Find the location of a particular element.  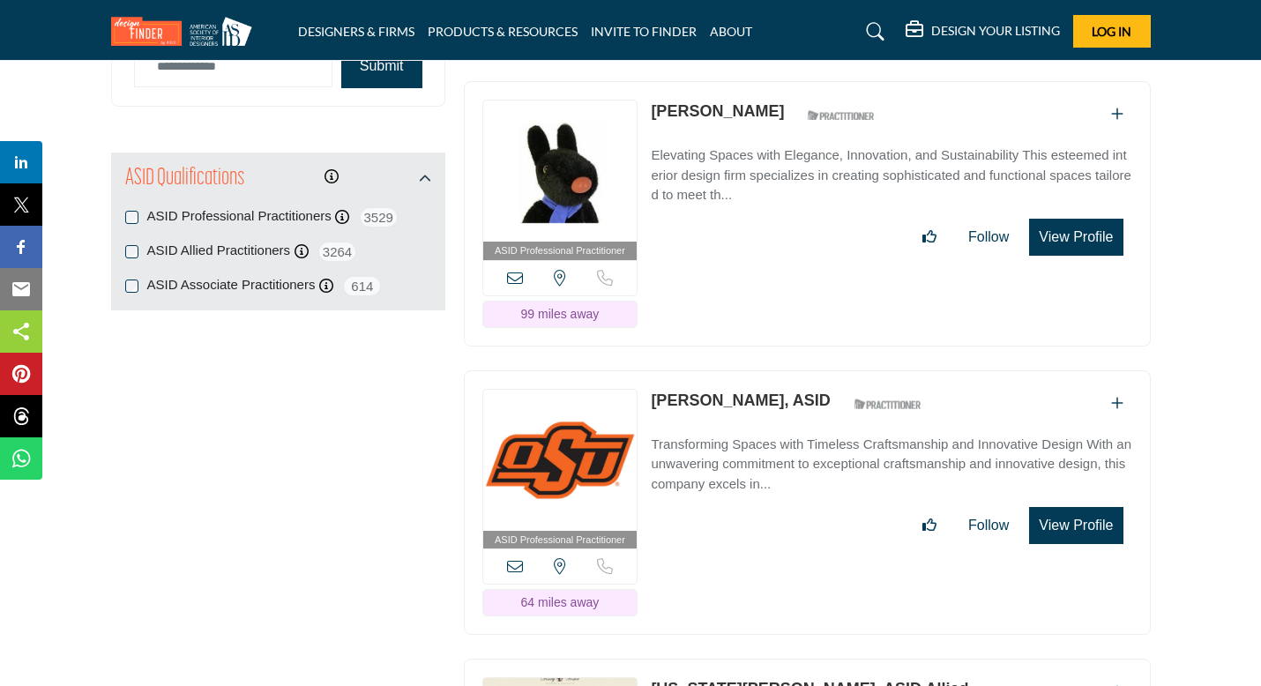

p: Transforming Spaces with Timeless Craftsmanship and Innovative Design With an unwavering commitme... is located at coordinates (890, 465).